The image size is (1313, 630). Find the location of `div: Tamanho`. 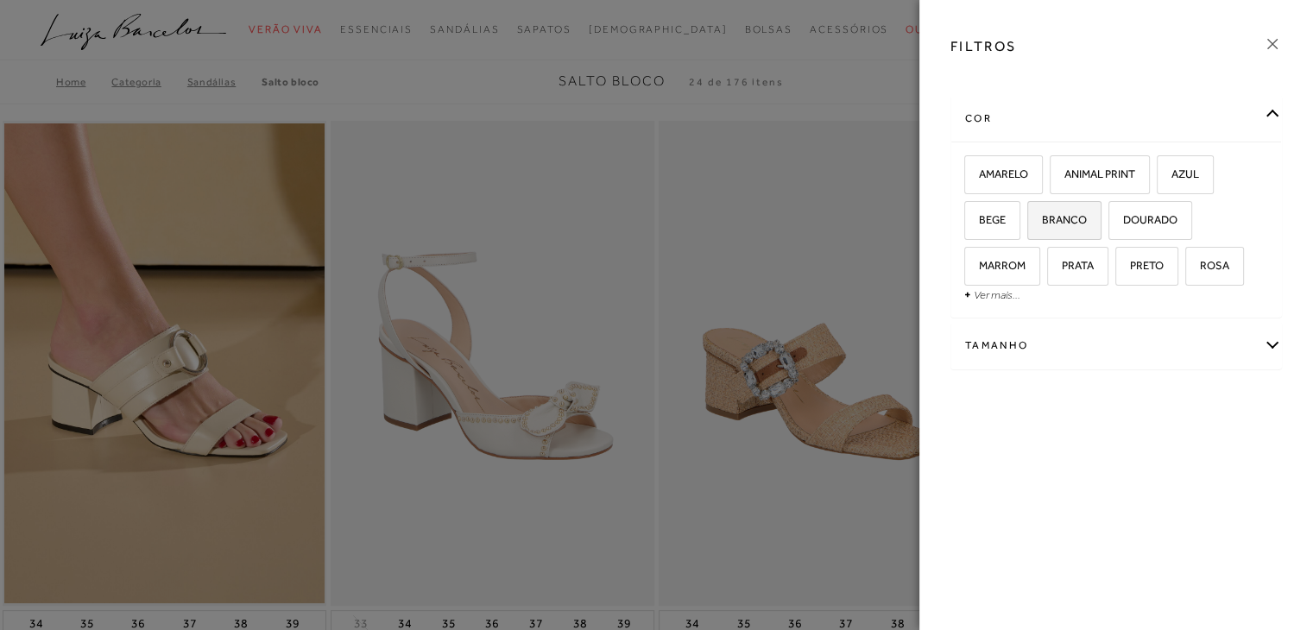

div: Tamanho is located at coordinates (1116, 345).